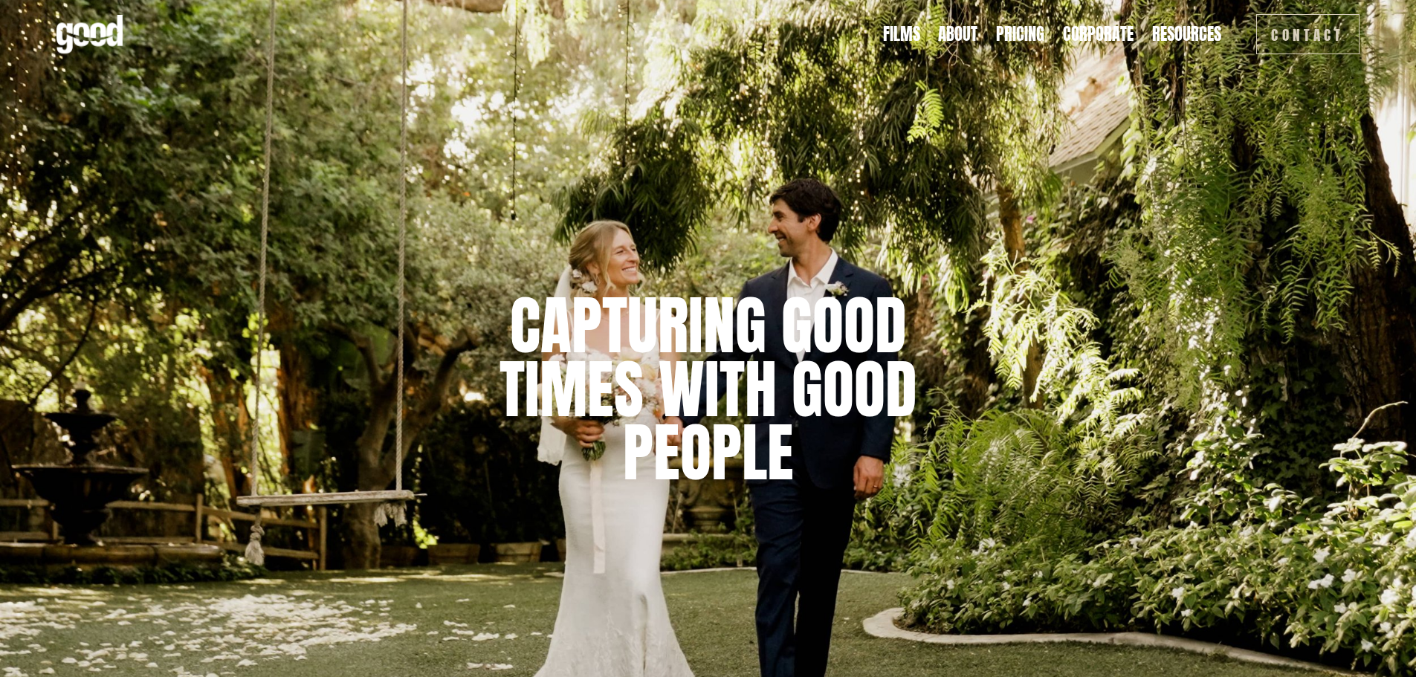  Describe the element at coordinates (1186, 33) in the screenshot. I see `a: folder dropdown` at that location.